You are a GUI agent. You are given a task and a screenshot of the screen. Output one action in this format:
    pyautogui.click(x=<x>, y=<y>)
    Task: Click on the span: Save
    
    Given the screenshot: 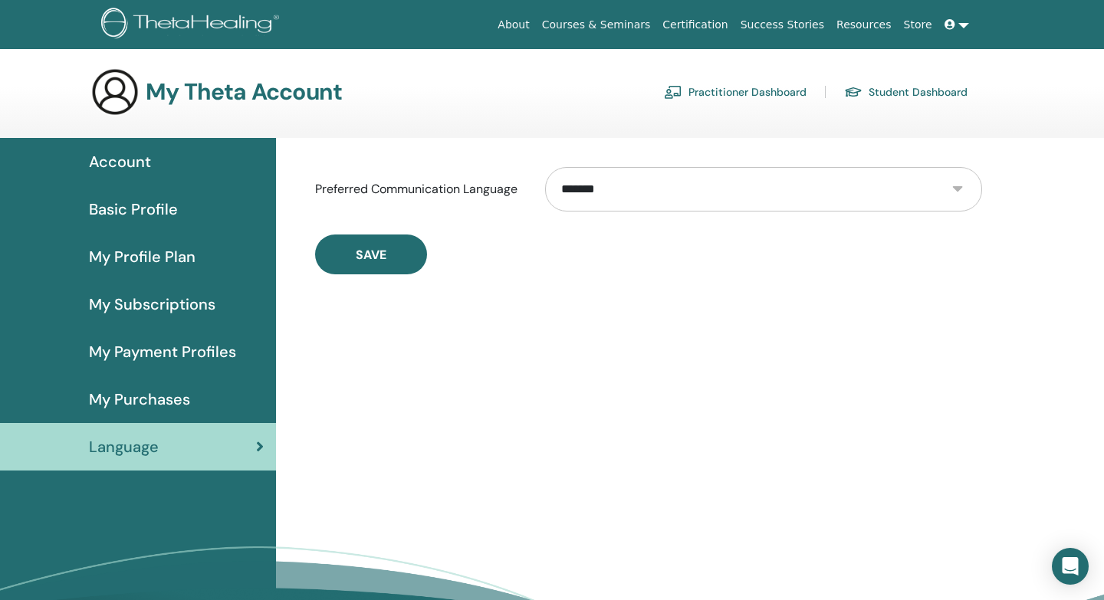 What is the action you would take?
    pyautogui.click(x=371, y=255)
    